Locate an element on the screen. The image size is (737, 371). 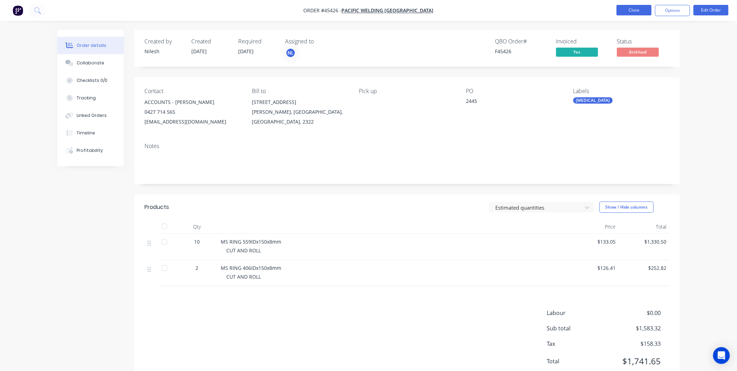
span: $0.00 is located at coordinates (635, 313).